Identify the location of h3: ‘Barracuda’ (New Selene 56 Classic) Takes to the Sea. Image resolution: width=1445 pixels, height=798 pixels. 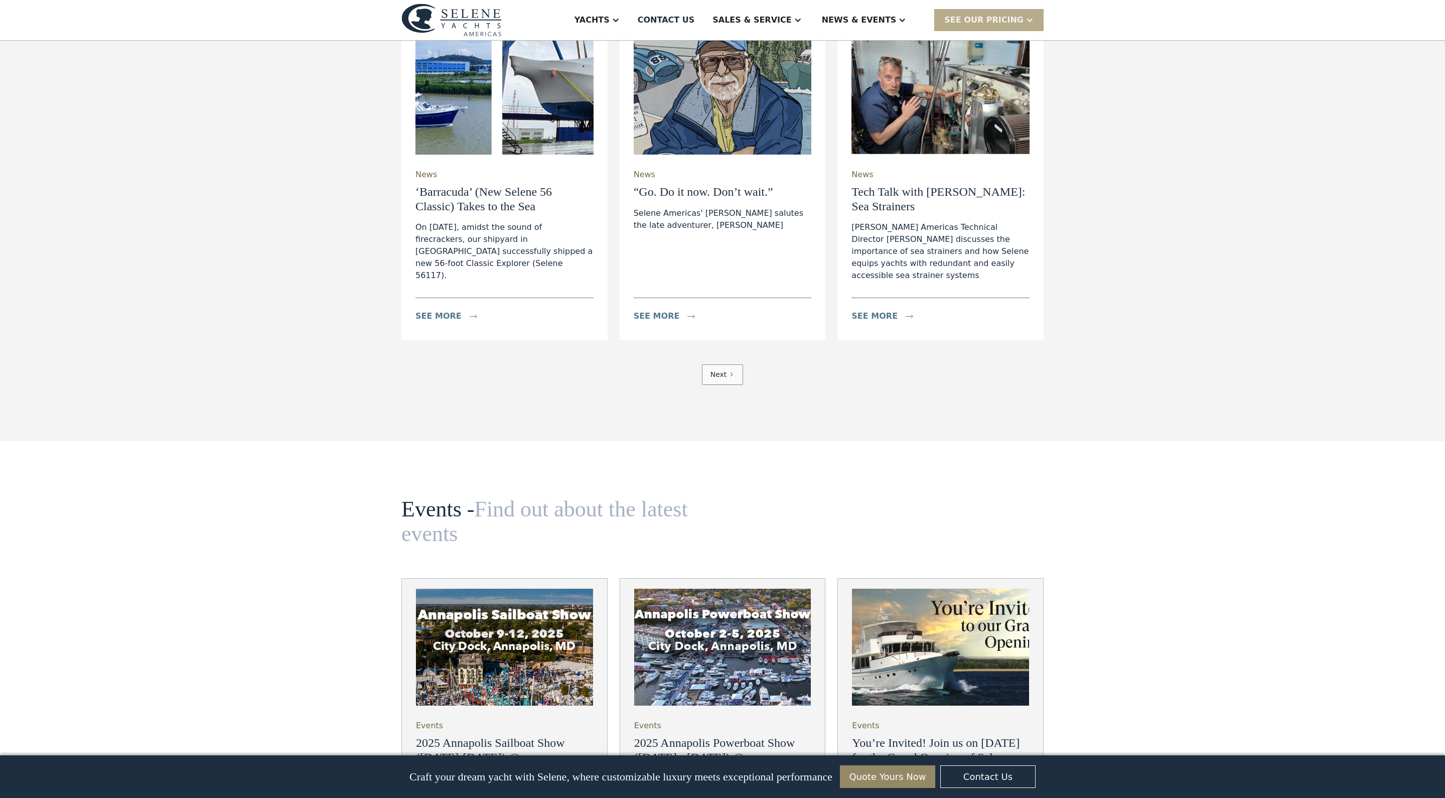
(504, 199).